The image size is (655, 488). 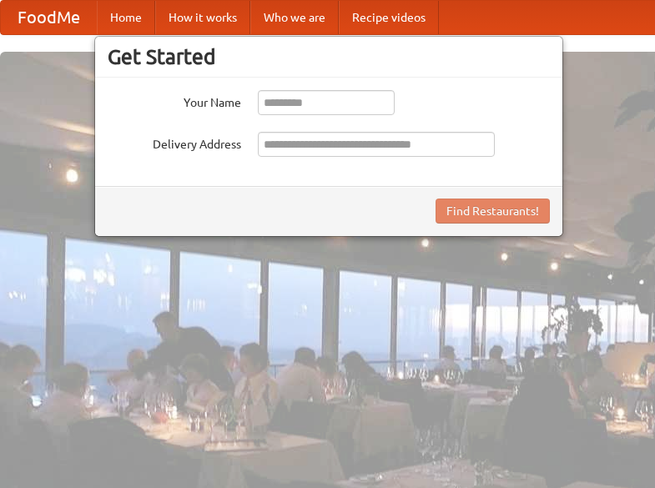 I want to click on label: Your Name, so click(x=174, y=100).